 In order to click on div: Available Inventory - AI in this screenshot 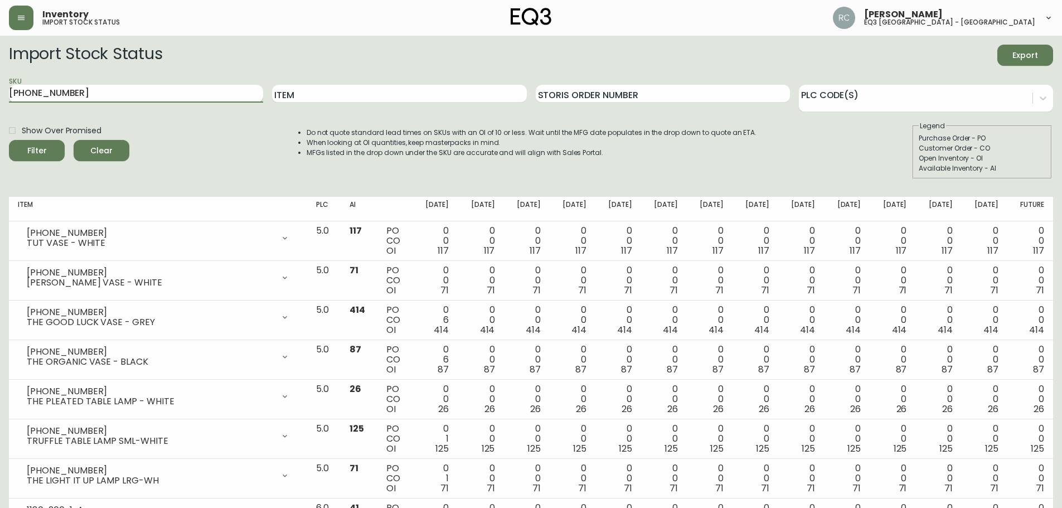, I will do `click(982, 168)`.